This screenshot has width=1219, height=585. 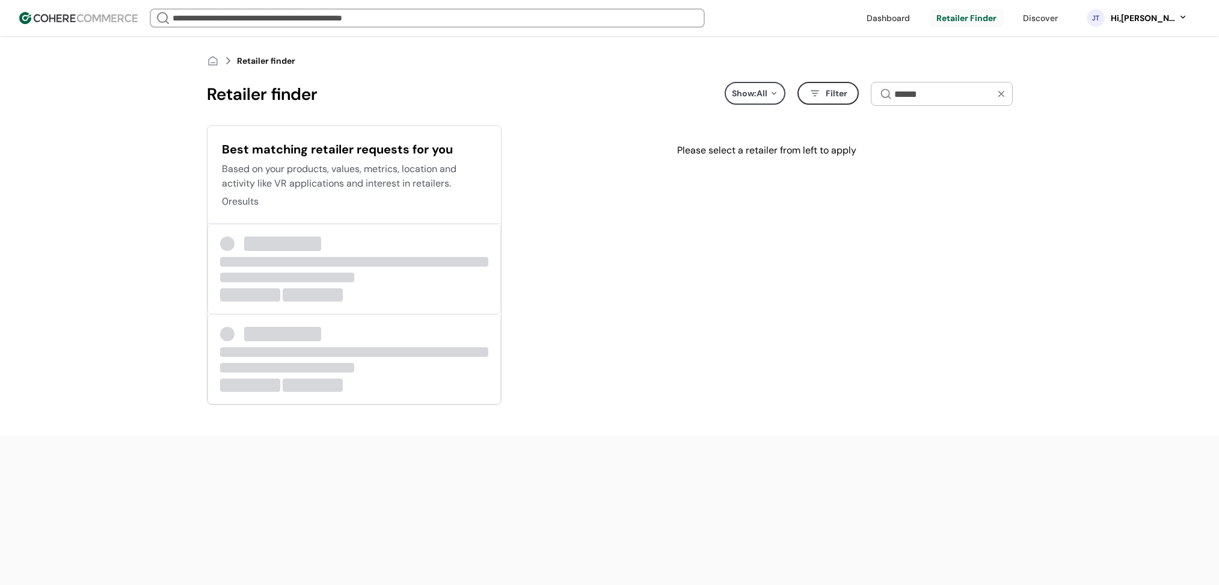 I want to click on img: Cohere Logo, so click(x=78, y=18).